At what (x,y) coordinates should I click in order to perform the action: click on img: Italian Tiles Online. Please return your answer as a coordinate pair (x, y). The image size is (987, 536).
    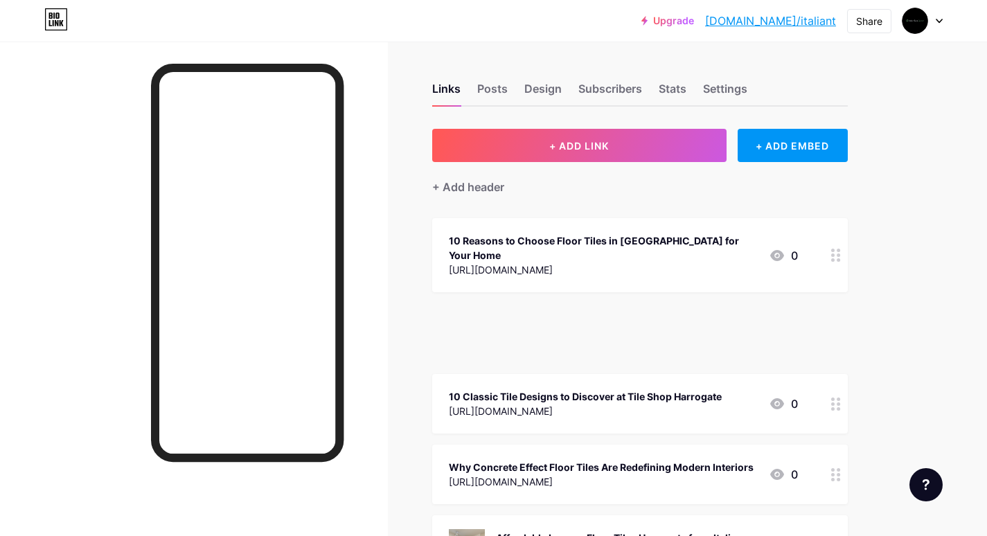
    Looking at the image, I should click on (915, 21).